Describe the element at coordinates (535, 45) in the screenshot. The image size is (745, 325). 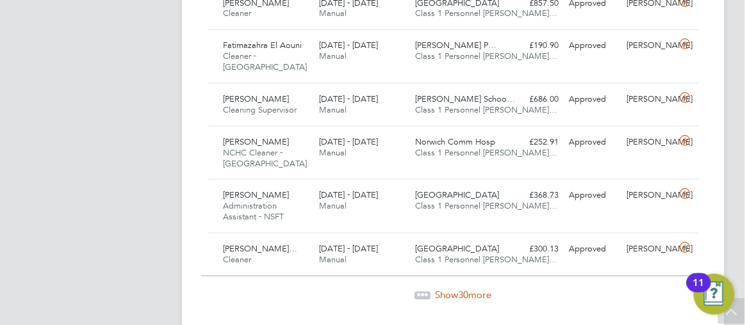
I see `div: £190.90` at that location.